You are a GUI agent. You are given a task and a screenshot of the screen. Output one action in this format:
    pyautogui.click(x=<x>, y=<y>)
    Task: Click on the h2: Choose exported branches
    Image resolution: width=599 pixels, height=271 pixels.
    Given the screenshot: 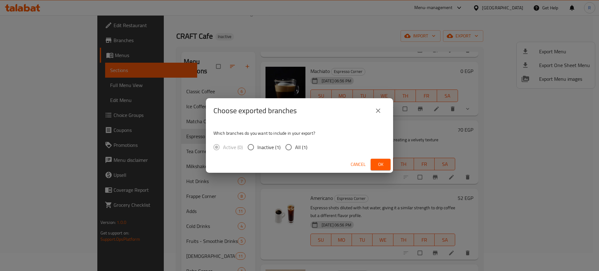 What is the action you would take?
    pyautogui.click(x=255, y=111)
    